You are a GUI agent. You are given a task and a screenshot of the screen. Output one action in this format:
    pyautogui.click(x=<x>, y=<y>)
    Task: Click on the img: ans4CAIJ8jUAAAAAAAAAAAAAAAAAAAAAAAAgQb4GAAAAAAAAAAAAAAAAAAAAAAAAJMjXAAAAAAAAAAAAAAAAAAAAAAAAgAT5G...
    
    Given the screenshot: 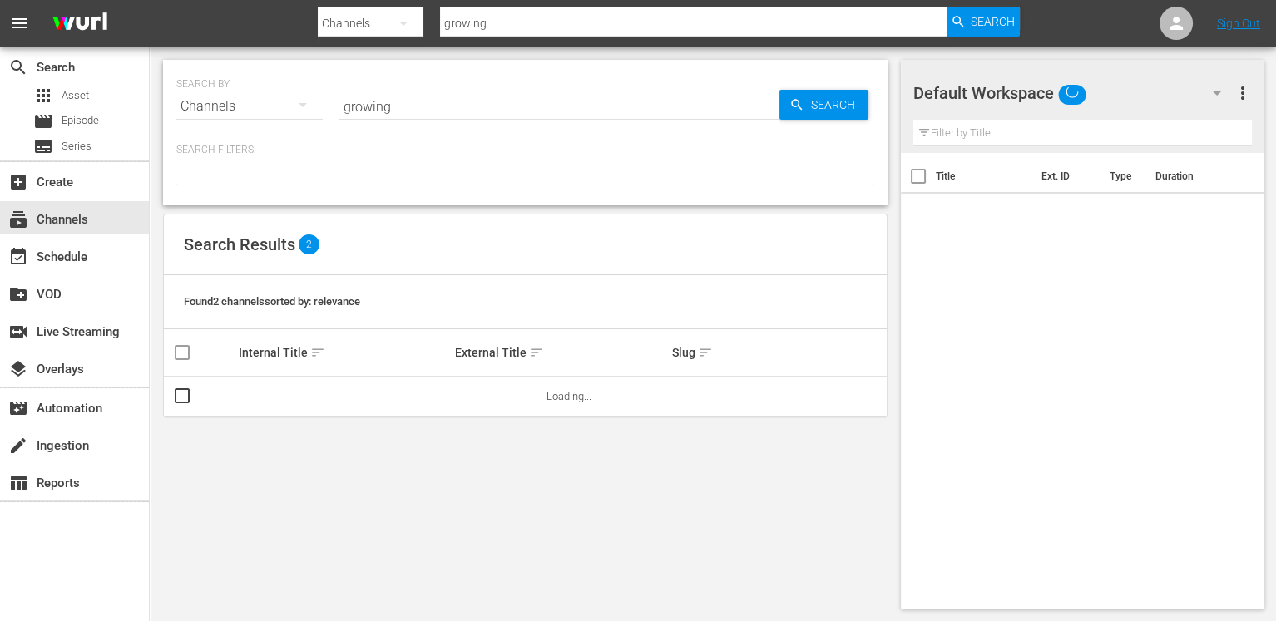 What is the action you would take?
    pyautogui.click(x=80, y=23)
    